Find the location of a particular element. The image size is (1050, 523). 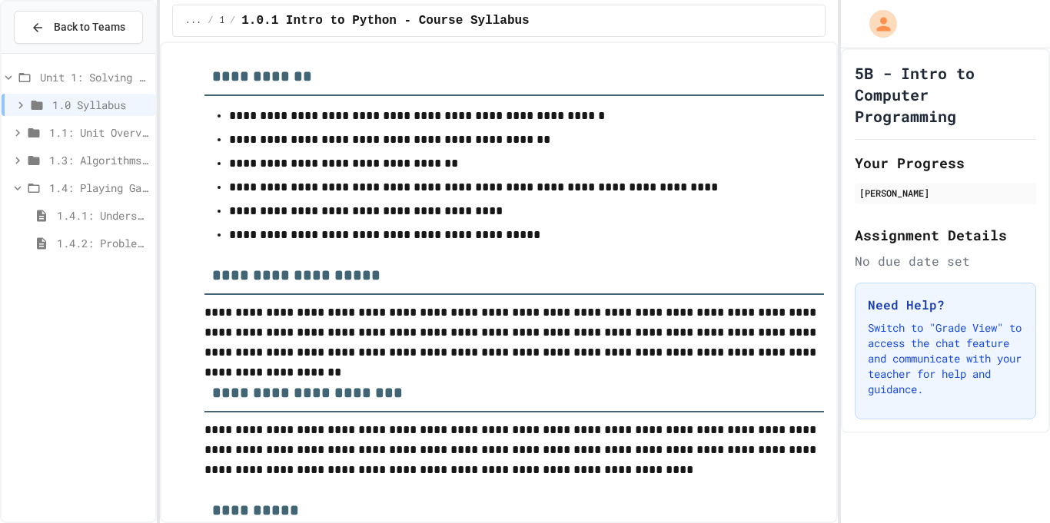

div: My Account is located at coordinates (877, 24).